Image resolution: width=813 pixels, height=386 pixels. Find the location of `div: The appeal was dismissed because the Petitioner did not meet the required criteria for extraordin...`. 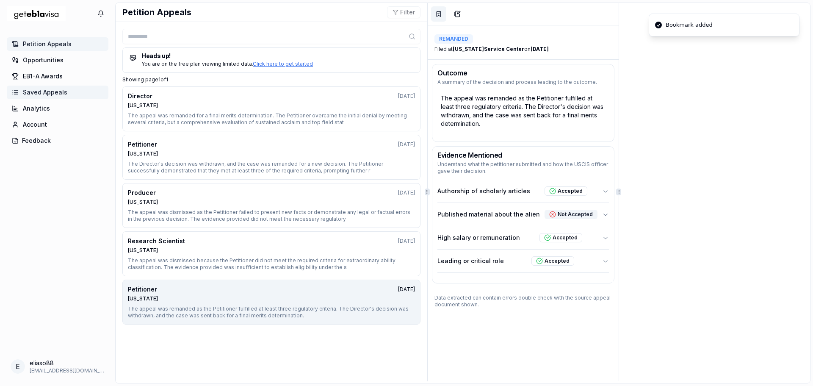

div: The appeal was dismissed because the Petitioner did not meet the required criteria for extraordin... is located at coordinates (272, 264).